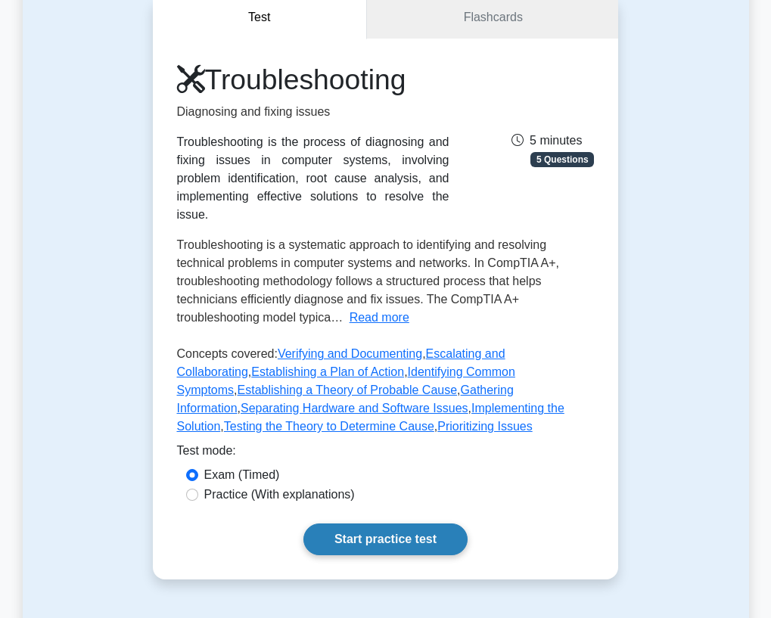 The width and height of the screenshot is (771, 618). I want to click on a: Escalating and Collaborating, so click(341, 362).